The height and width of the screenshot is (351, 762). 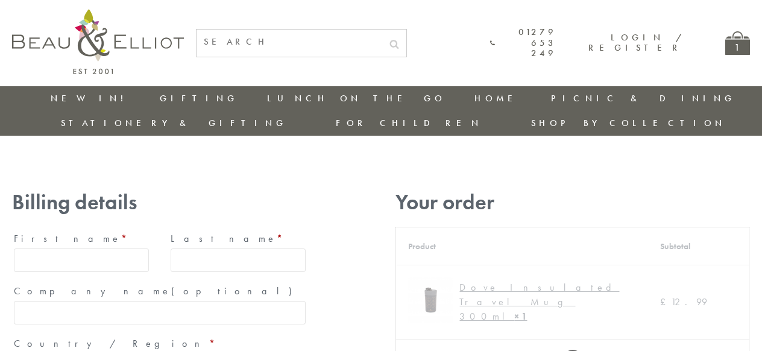 I want to click on a: Login / Register, so click(x=635, y=42).